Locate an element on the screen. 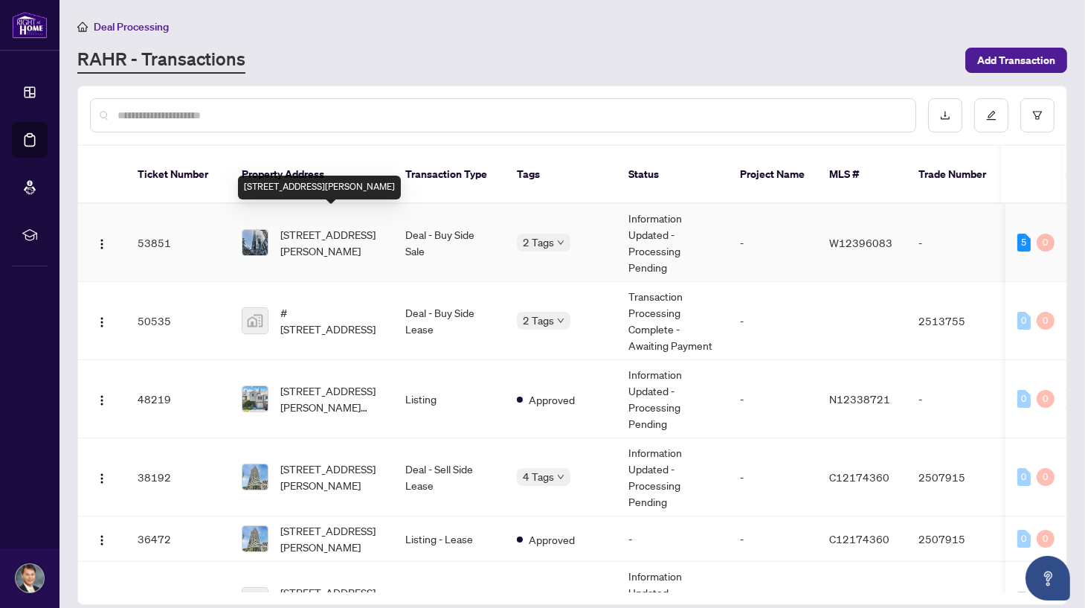 Image resolution: width=1085 pixels, height=608 pixels. span: Add Transaction is located at coordinates (1016, 60).